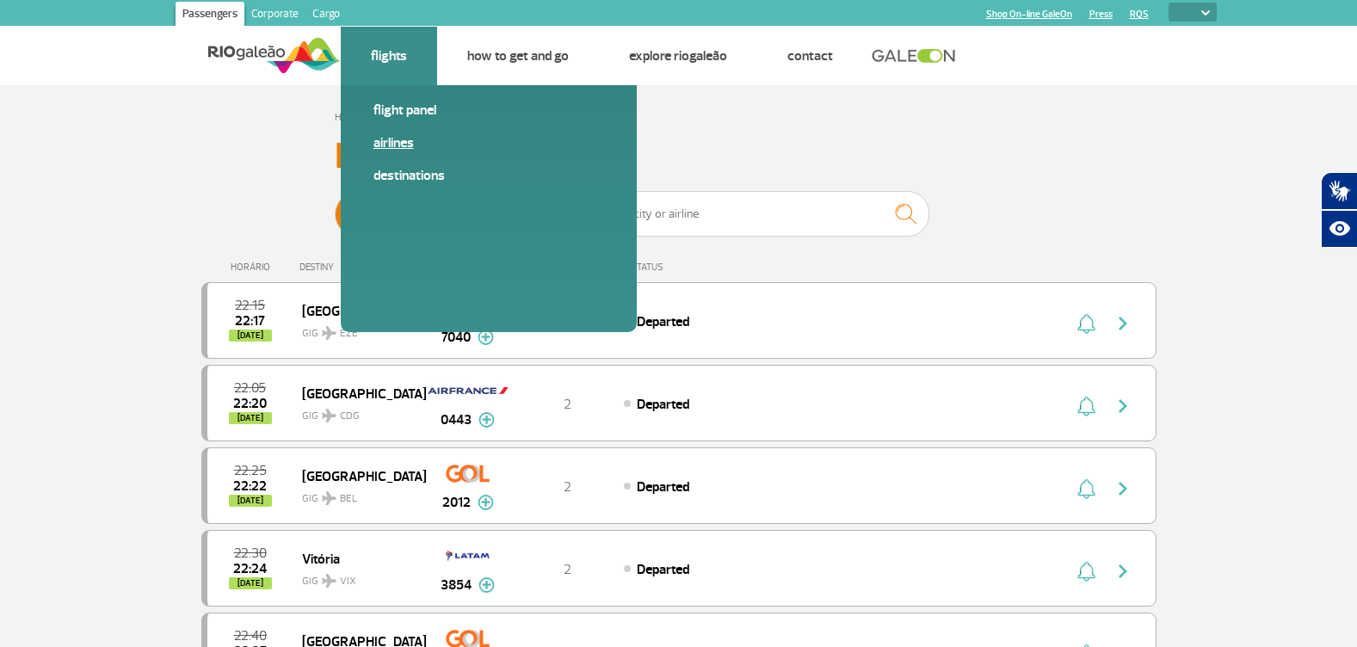 This screenshot has width=1357, height=647. What do you see at coordinates (489, 110) in the screenshot?
I see `a: Flight panel` at bounding box center [489, 110].